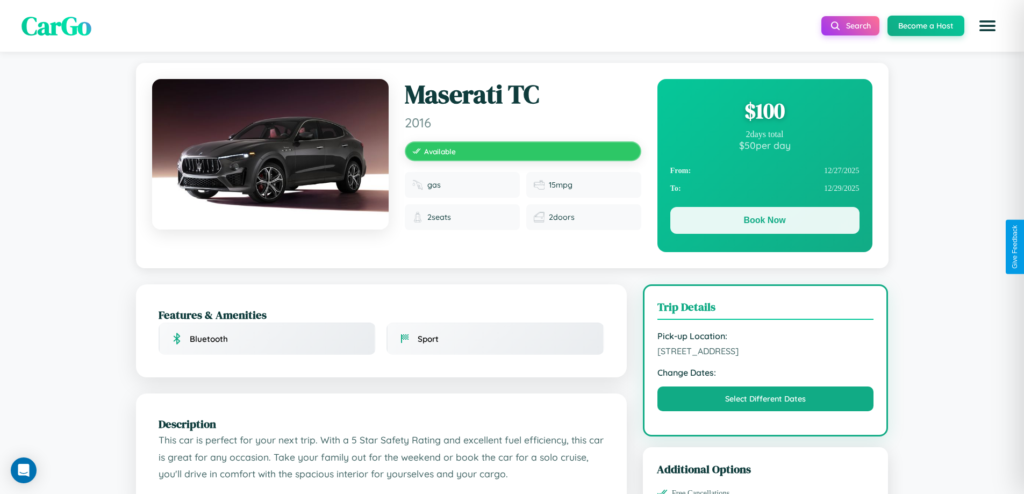  Describe the element at coordinates (24, 470) in the screenshot. I see `div: Open Intercom Messenger` at that location.